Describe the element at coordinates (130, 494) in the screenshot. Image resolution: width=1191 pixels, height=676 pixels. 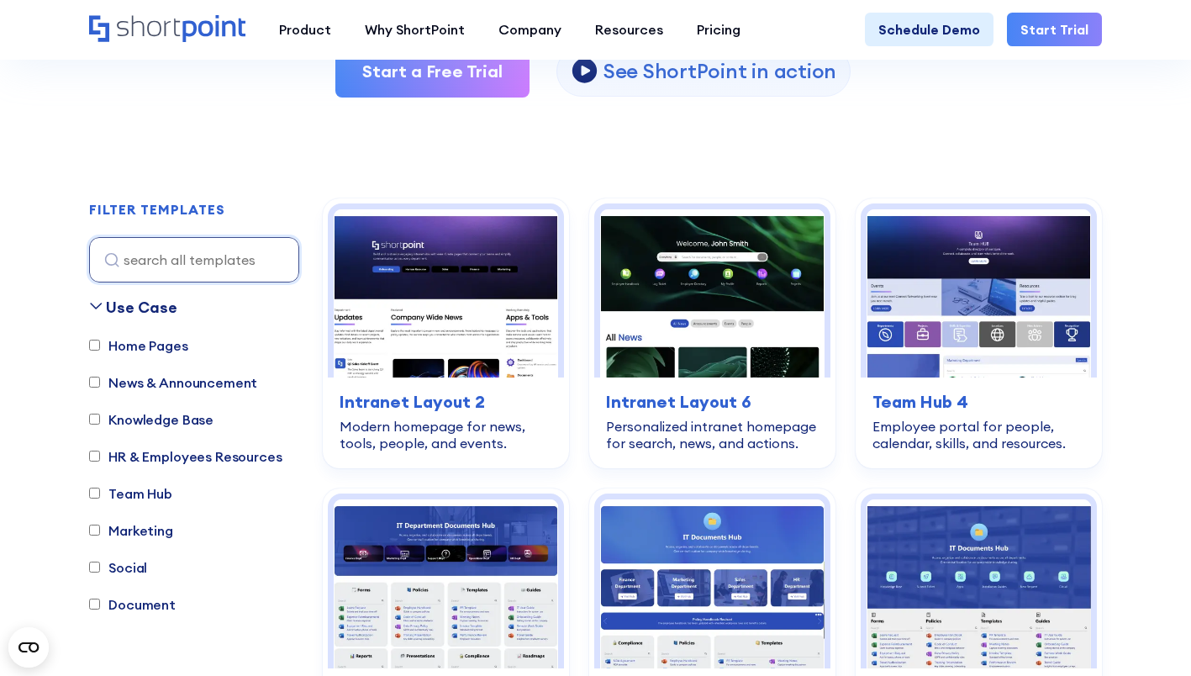
I see `label: Team Hub` at that location.